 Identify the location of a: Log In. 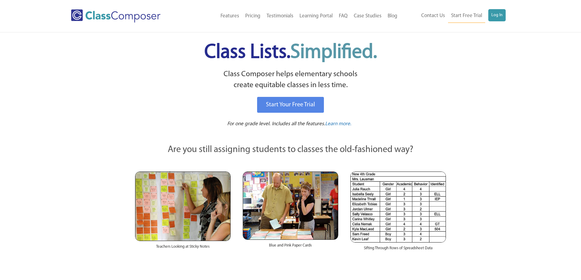
(497, 15).